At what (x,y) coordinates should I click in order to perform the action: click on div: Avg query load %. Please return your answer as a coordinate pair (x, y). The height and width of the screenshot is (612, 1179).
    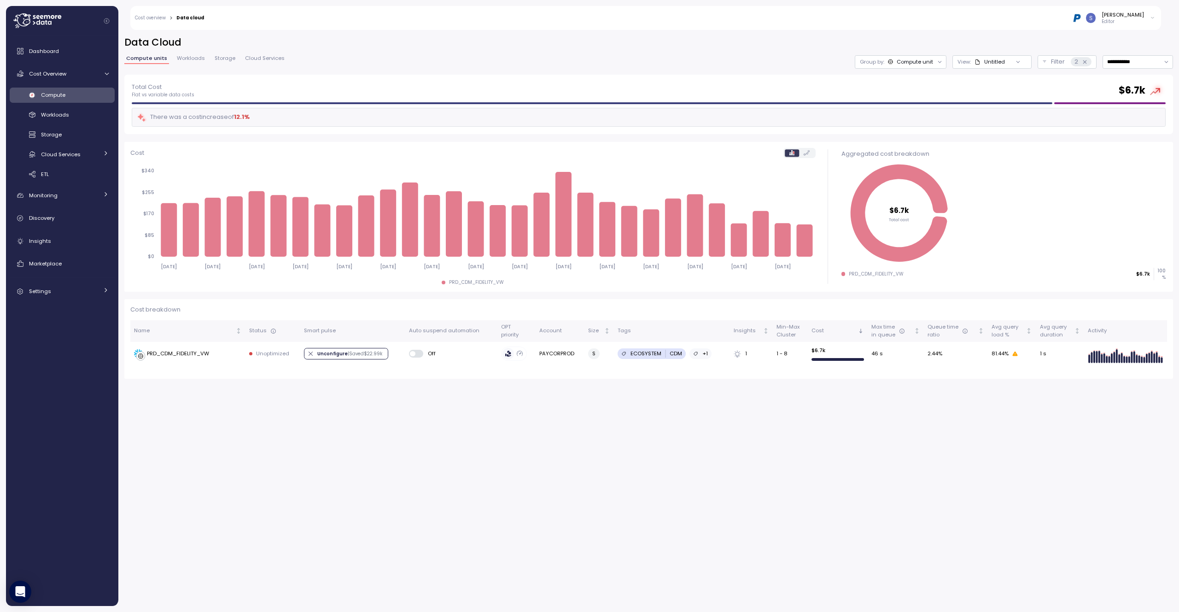
    Looking at the image, I should click on (1008, 331).